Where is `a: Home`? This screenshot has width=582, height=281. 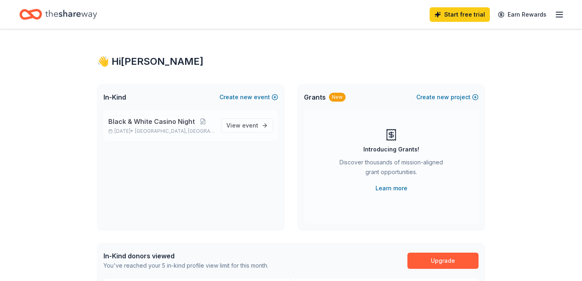 a: Home is located at coordinates (58, 14).